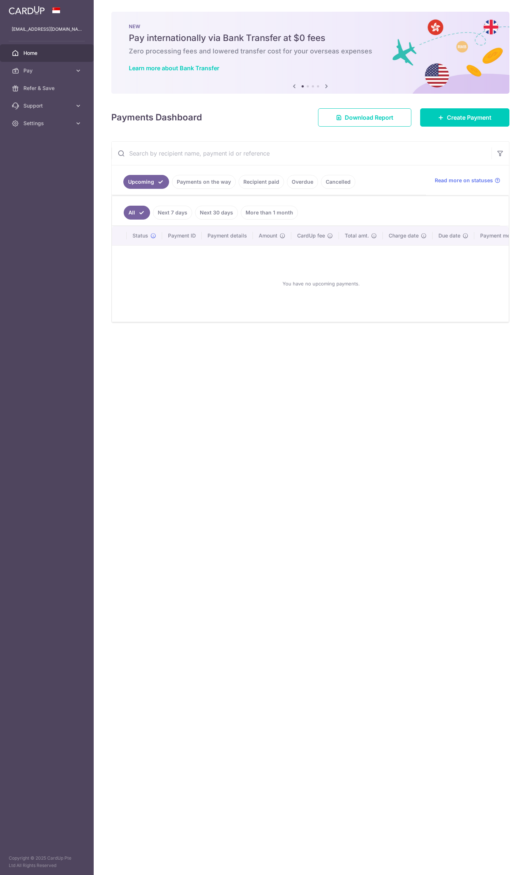 The height and width of the screenshot is (875, 527). Describe the element at coordinates (364, 117) in the screenshot. I see `a: Download Report` at that location.